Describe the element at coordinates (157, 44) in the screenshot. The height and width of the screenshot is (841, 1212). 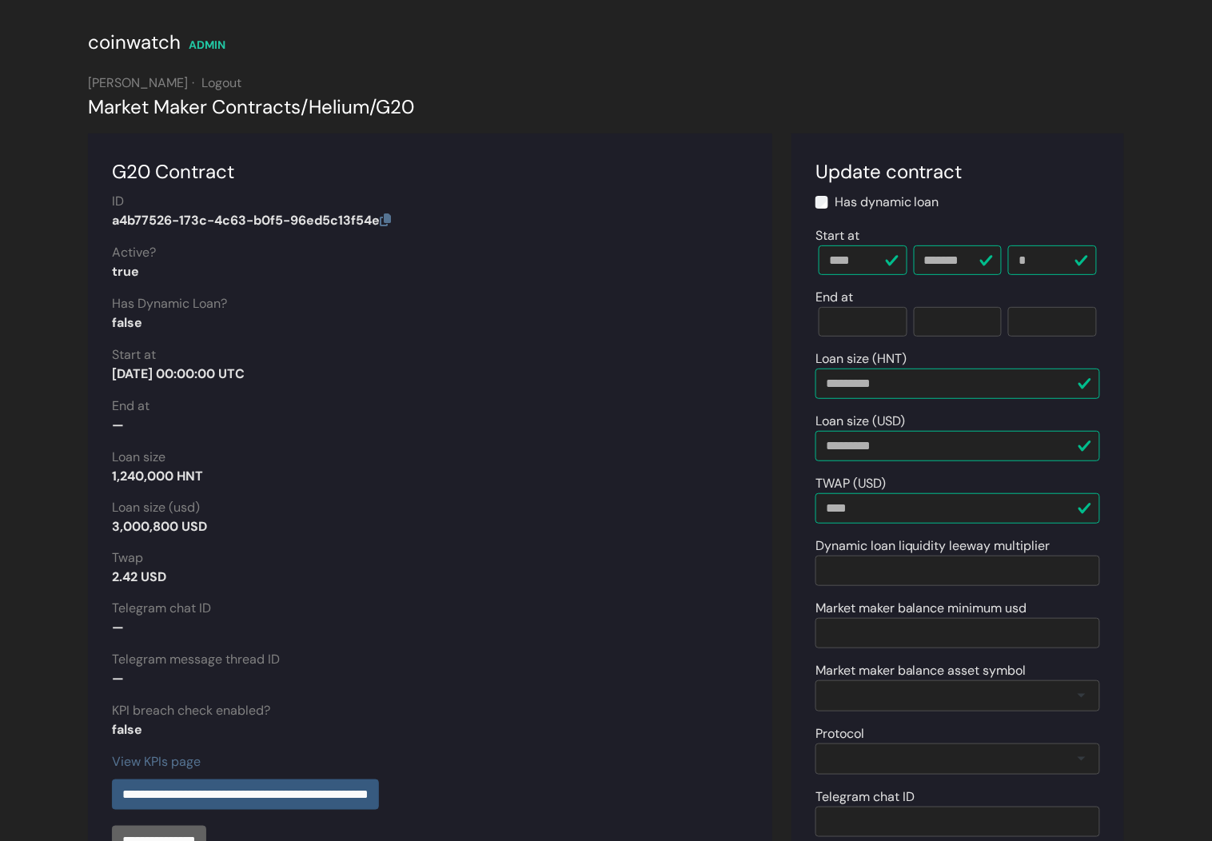
I see `a: coinwatch ADMIN` at that location.